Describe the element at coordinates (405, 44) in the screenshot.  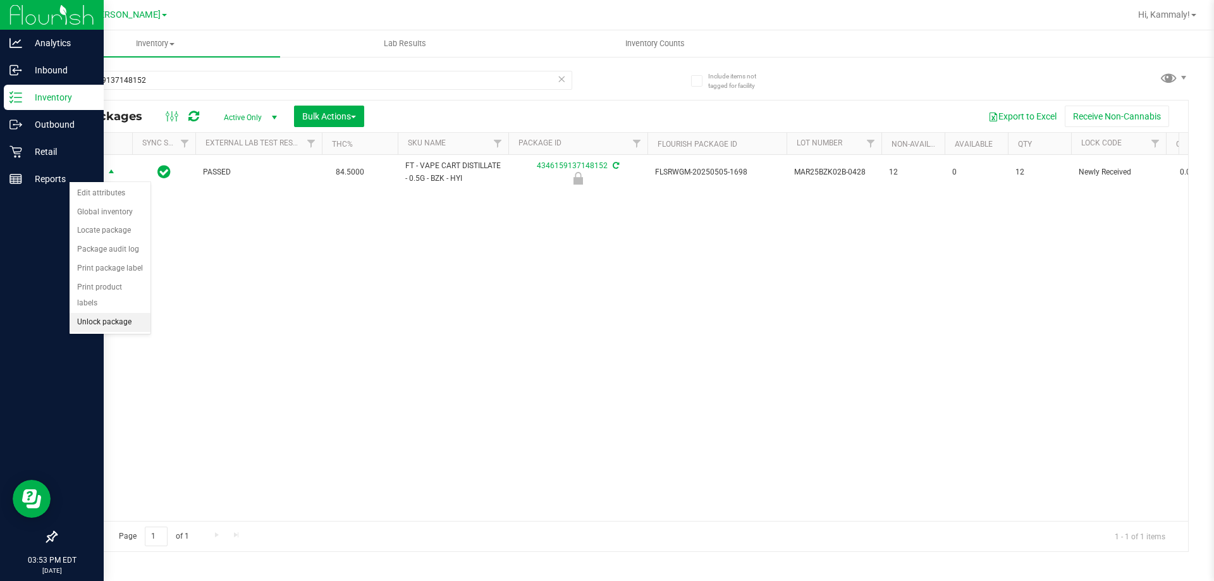
I see `a: Lab Results` at that location.